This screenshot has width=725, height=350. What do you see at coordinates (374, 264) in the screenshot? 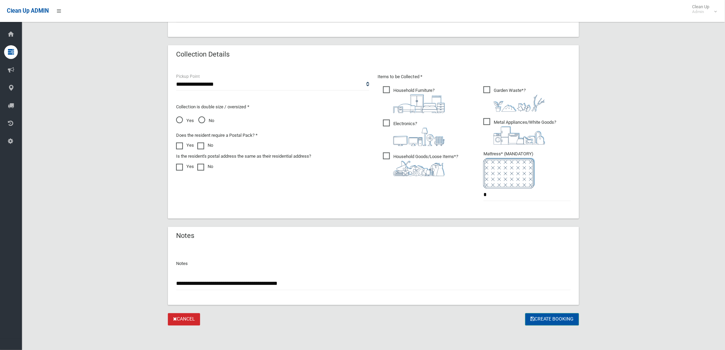
I see `p: Notes` at bounding box center [374, 264].